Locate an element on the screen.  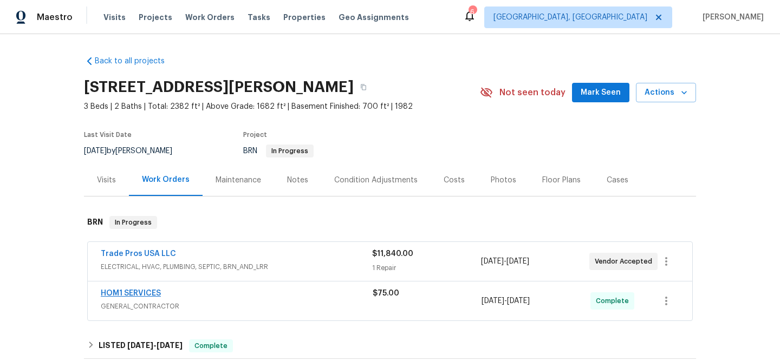
span: Visits is located at coordinates (114, 17).